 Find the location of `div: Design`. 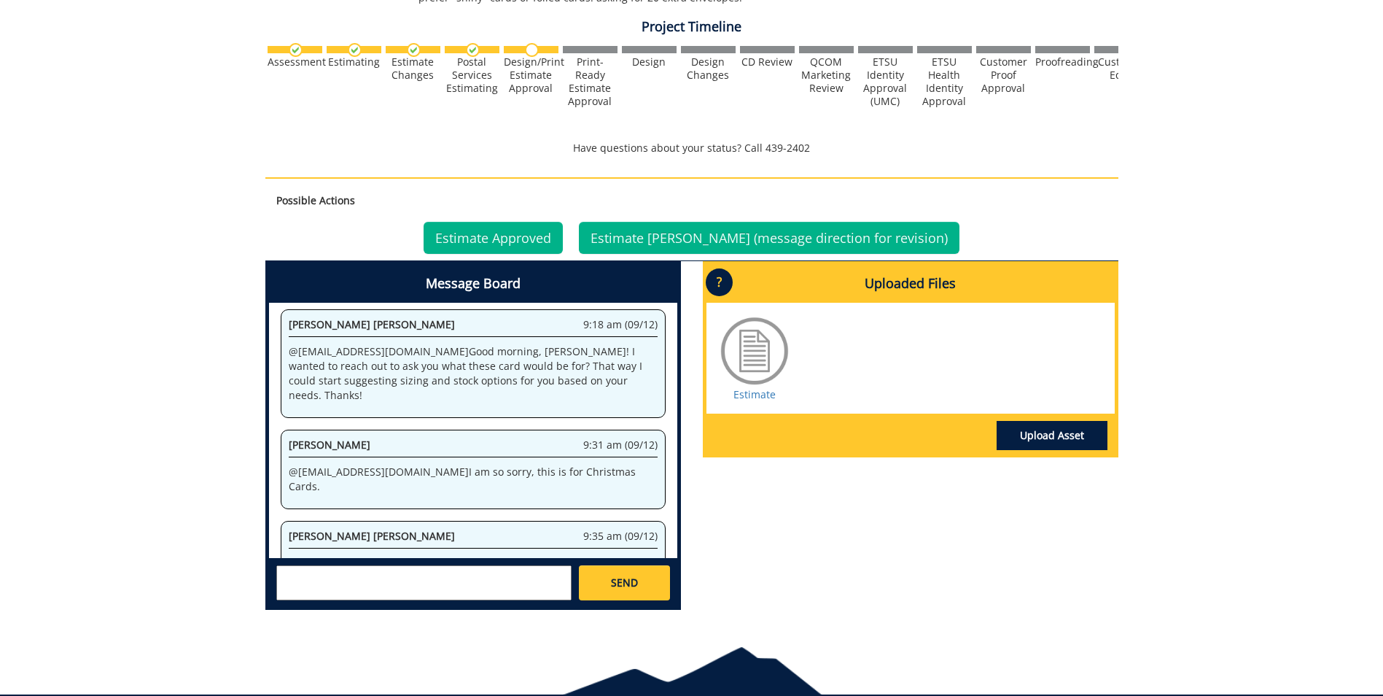

div: Design is located at coordinates (649, 62).